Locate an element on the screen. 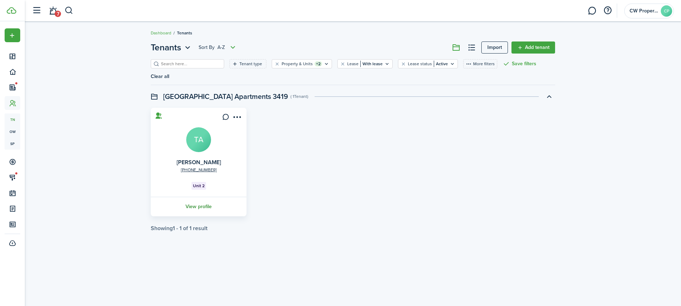 The height and width of the screenshot is (306, 681). a: ow is located at coordinates (12, 132).